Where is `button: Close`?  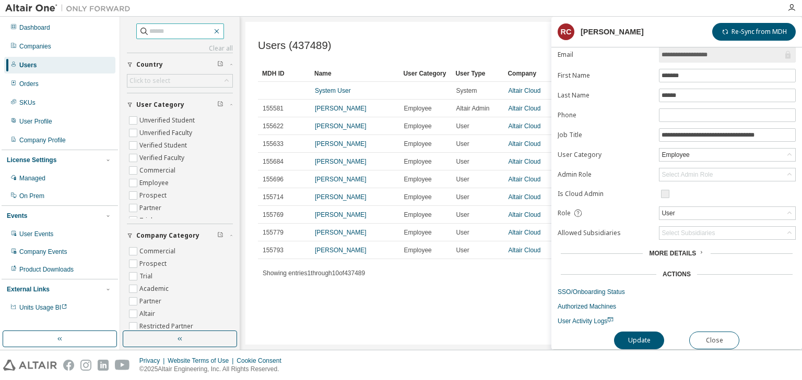
button: Close is located at coordinates (714, 341).